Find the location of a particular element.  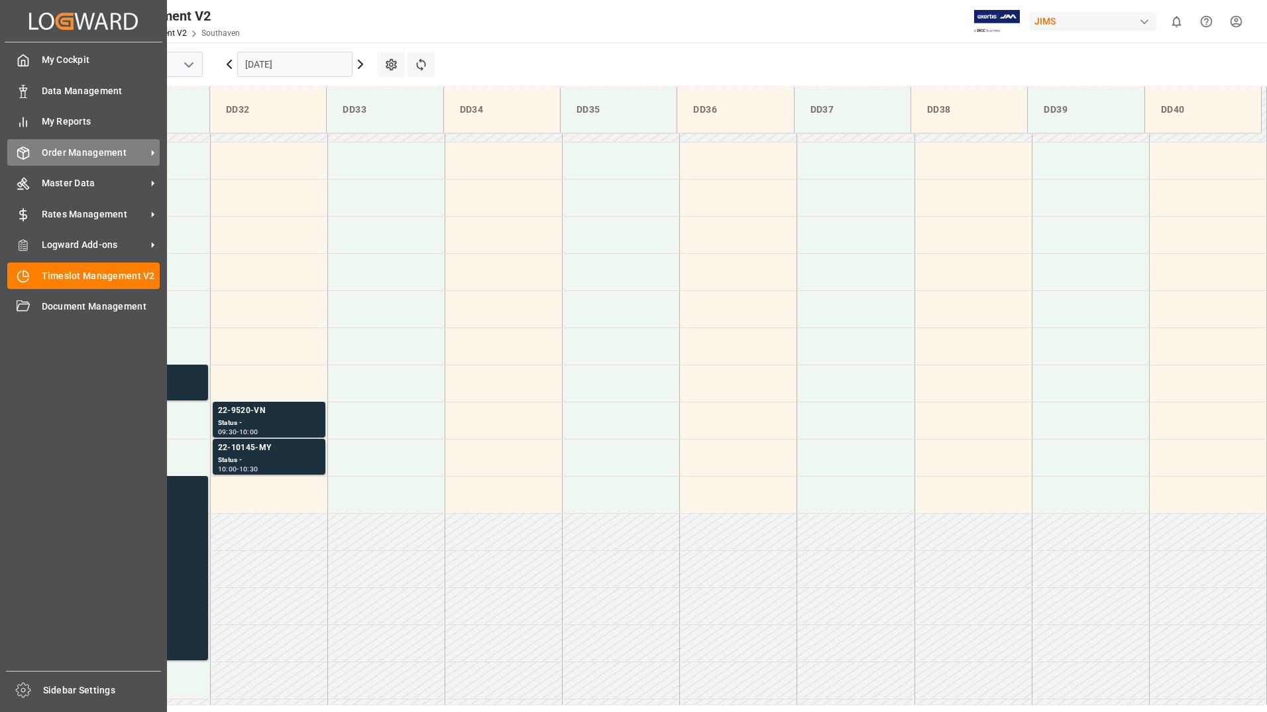

span: Data Management is located at coordinates (101, 91).